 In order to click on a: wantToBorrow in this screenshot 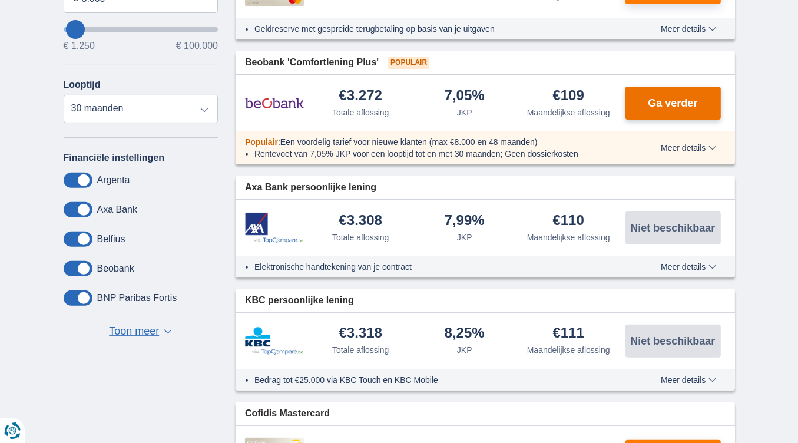, I will do `click(141, 29)`.